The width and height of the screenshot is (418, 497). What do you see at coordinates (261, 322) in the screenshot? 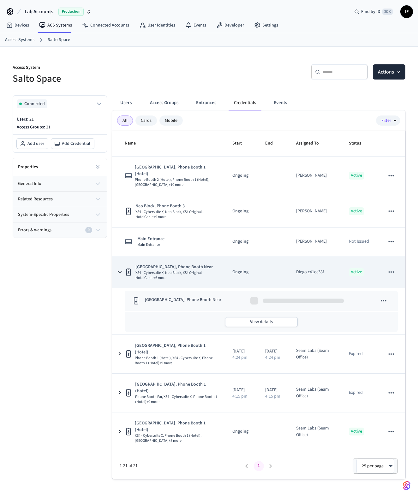
I see `button: View details` at bounding box center [261, 322].